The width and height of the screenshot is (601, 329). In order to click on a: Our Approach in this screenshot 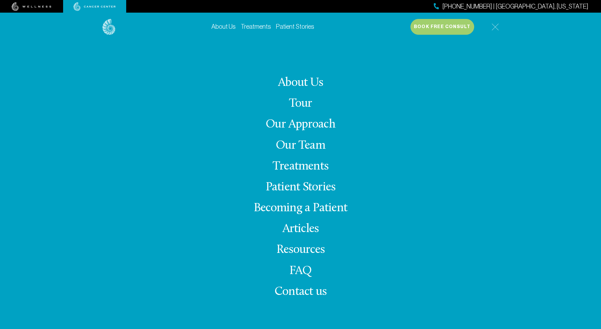, I will do `click(300, 124)`.